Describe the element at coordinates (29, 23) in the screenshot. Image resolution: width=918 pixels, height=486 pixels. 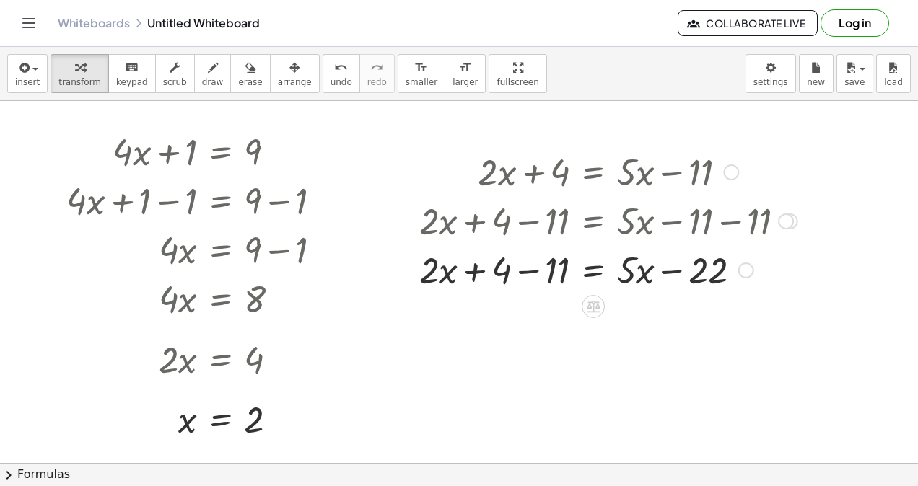
I see `button: Toggle navigation` at that location.